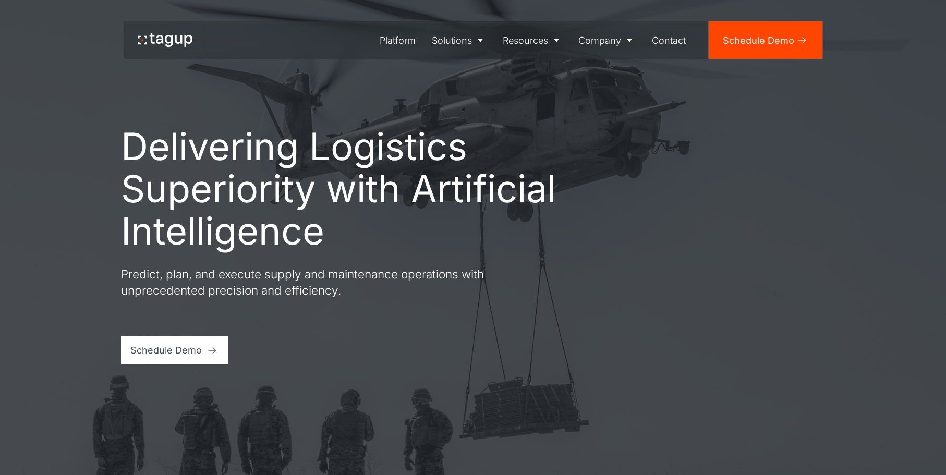 Image resolution: width=946 pixels, height=475 pixels. What do you see at coordinates (459, 40) in the screenshot?
I see `a: Solutions` at bounding box center [459, 40].